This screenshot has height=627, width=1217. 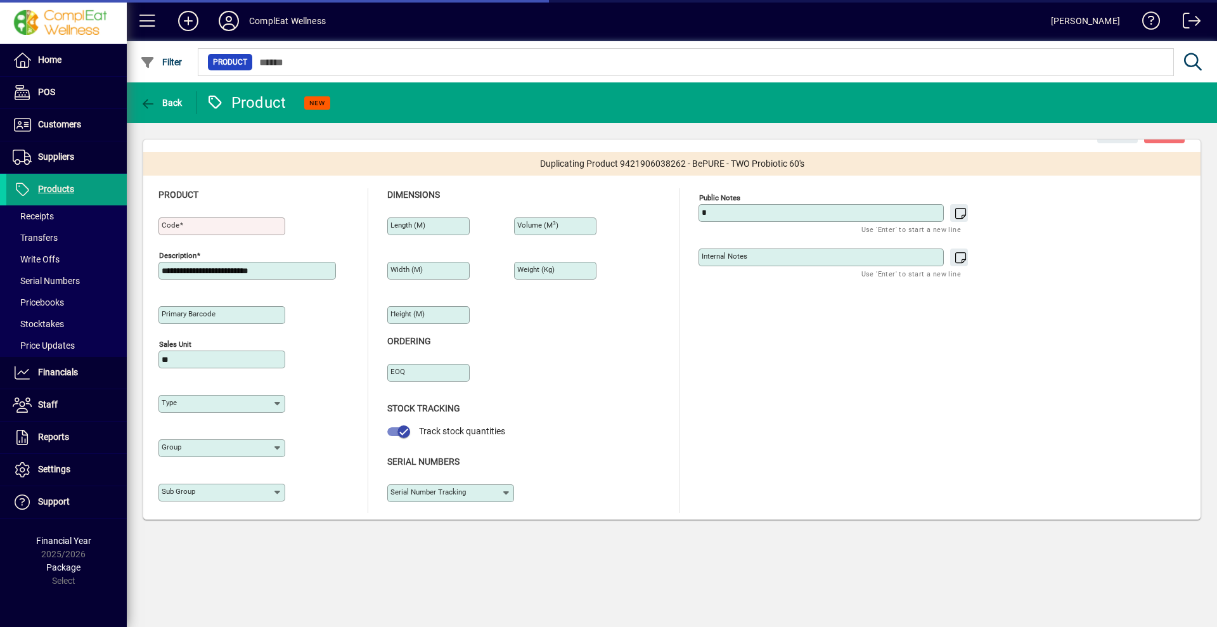 What do you see at coordinates (67, 125) in the screenshot?
I see `a: Customers` at bounding box center [67, 125].